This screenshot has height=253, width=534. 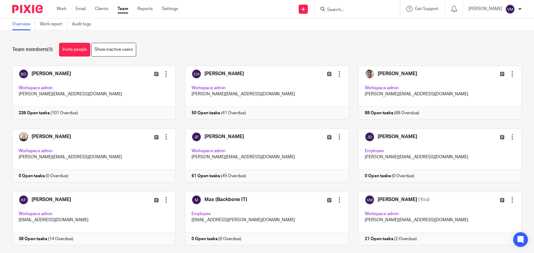 I want to click on a: Overview, so click(x=24, y=24).